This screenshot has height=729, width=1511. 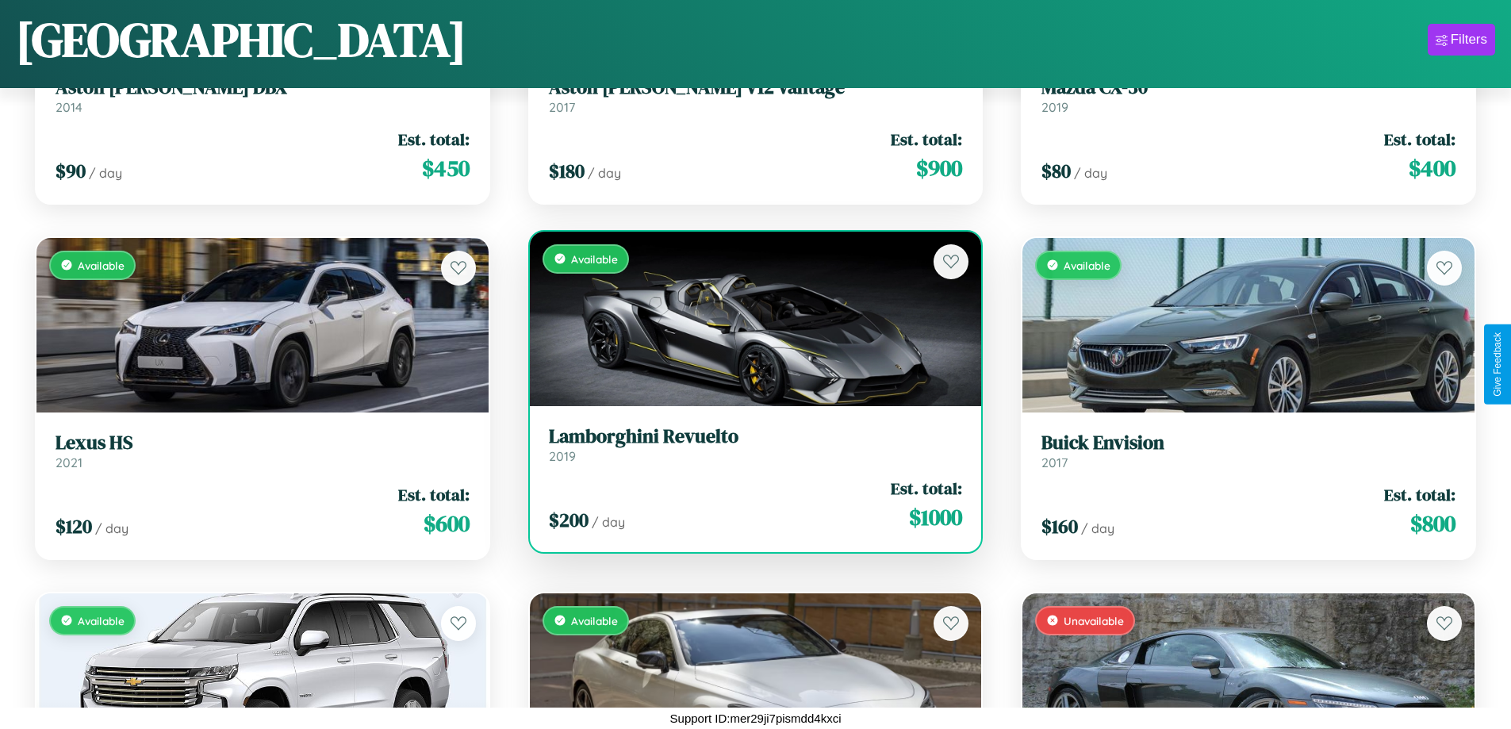 What do you see at coordinates (1249, 95) in the screenshot?
I see `a: Mazda CX-302019` at bounding box center [1249, 95].